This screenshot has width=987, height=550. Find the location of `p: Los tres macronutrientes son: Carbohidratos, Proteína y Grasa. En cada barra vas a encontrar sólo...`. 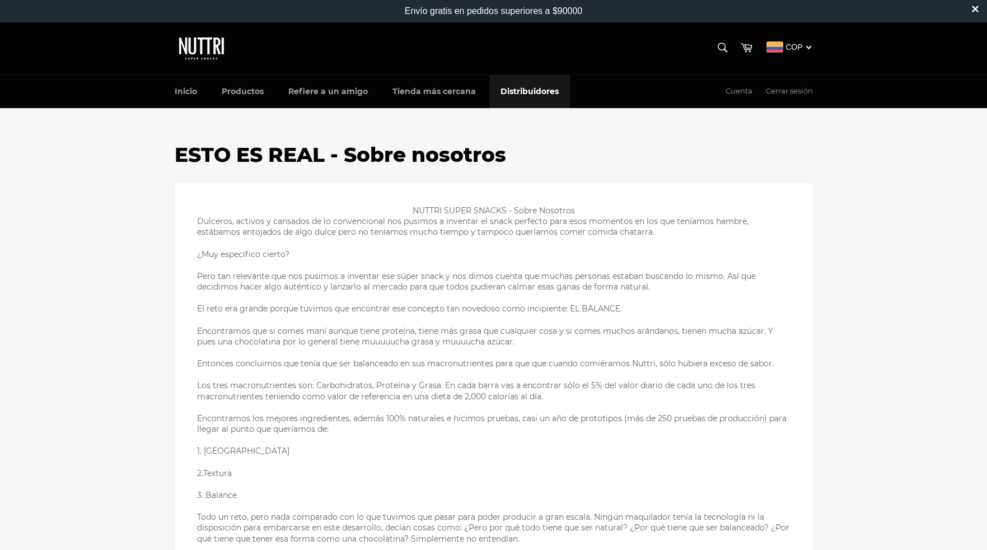

p: Los tres macronutrientes son: Carbohidratos, Proteína y Grasa. En cada barra vas a encontrar sólo... is located at coordinates (494, 391).